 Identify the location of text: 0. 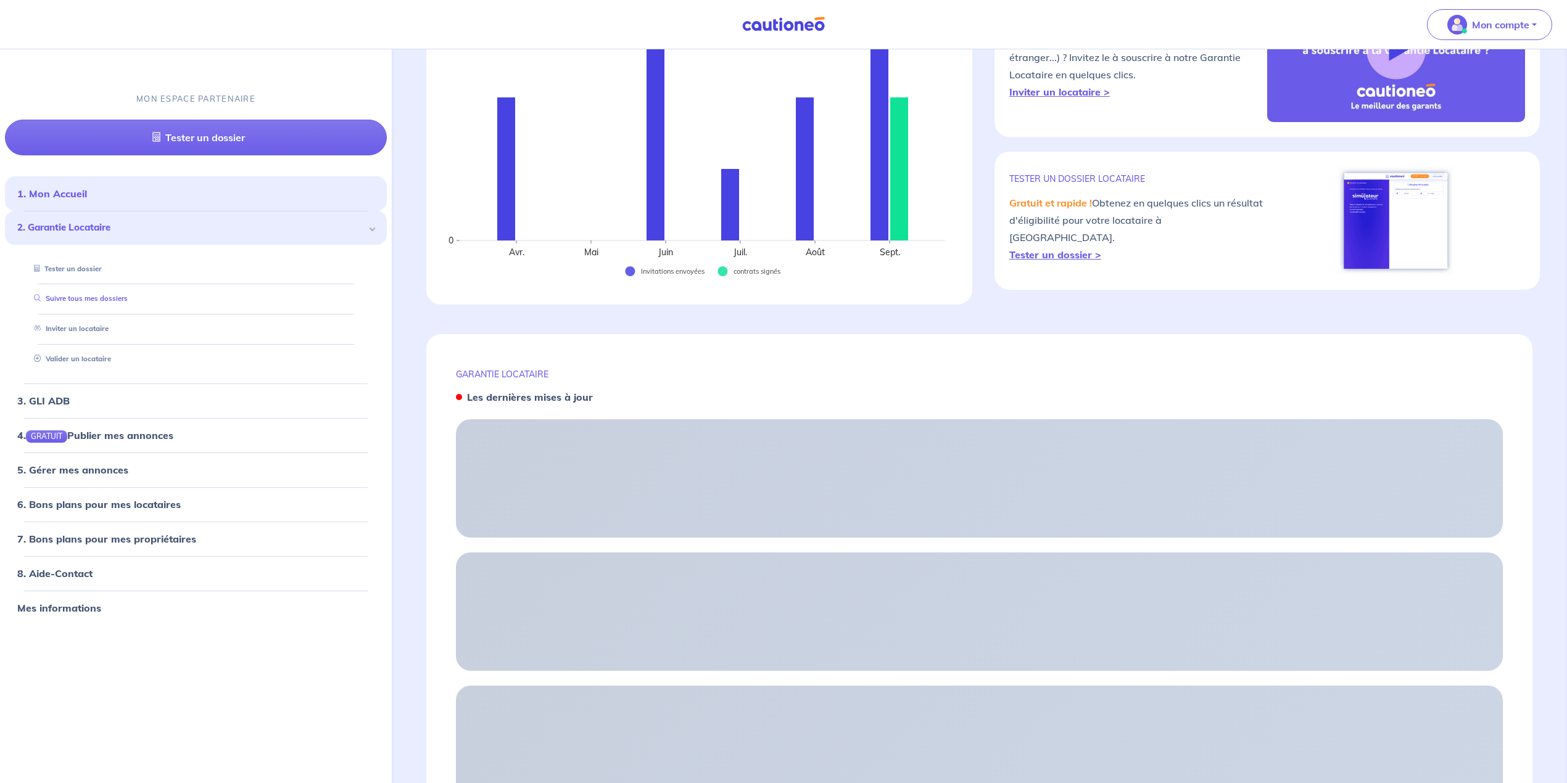
(451, 241).